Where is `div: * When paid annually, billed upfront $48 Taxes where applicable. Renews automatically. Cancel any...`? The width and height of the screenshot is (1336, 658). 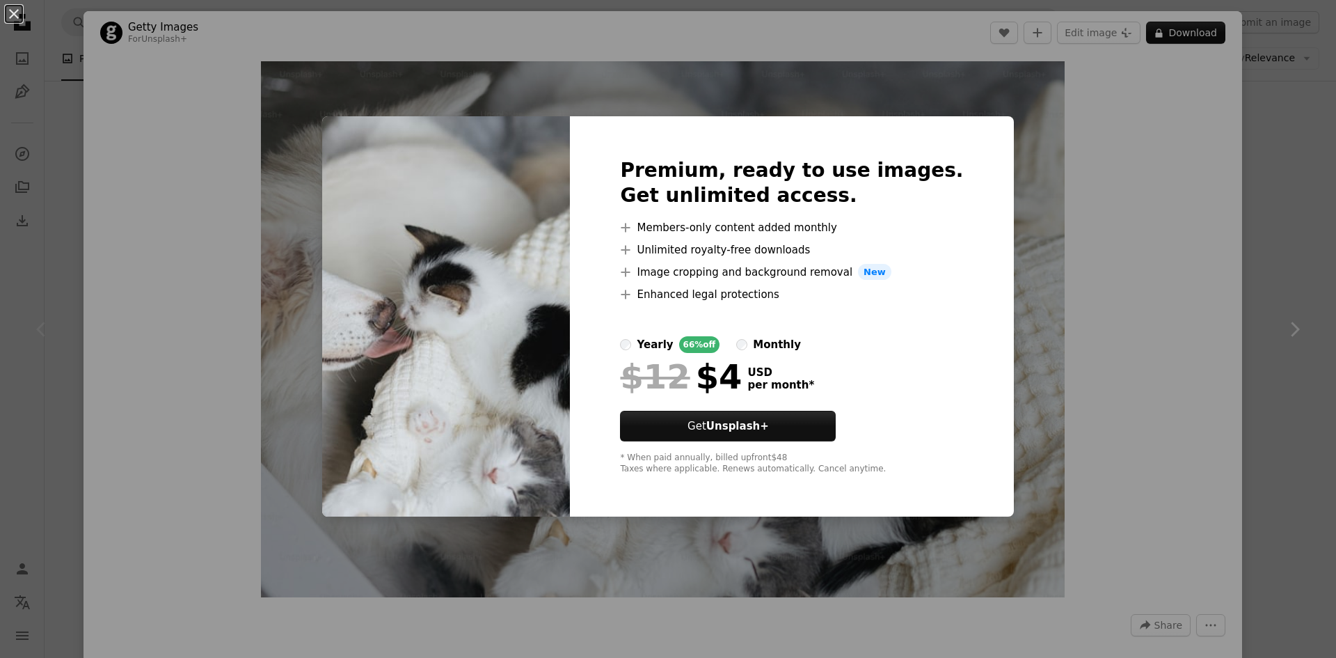
div: * When paid annually, billed upfront $48 Taxes where applicable. Renews automatically. Cancel any... is located at coordinates (791, 464).